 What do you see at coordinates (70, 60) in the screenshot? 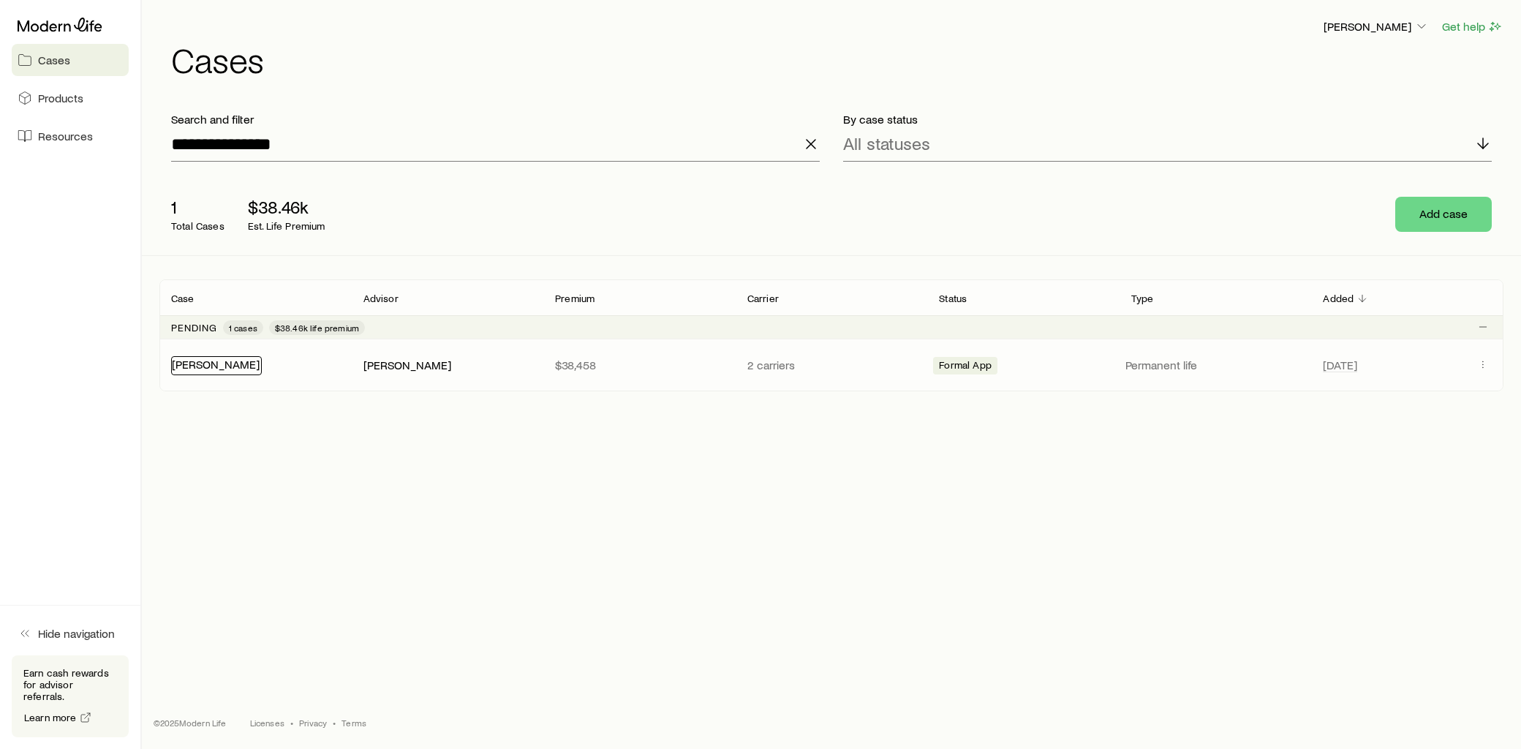
I see `a: Cases` at bounding box center [70, 60].